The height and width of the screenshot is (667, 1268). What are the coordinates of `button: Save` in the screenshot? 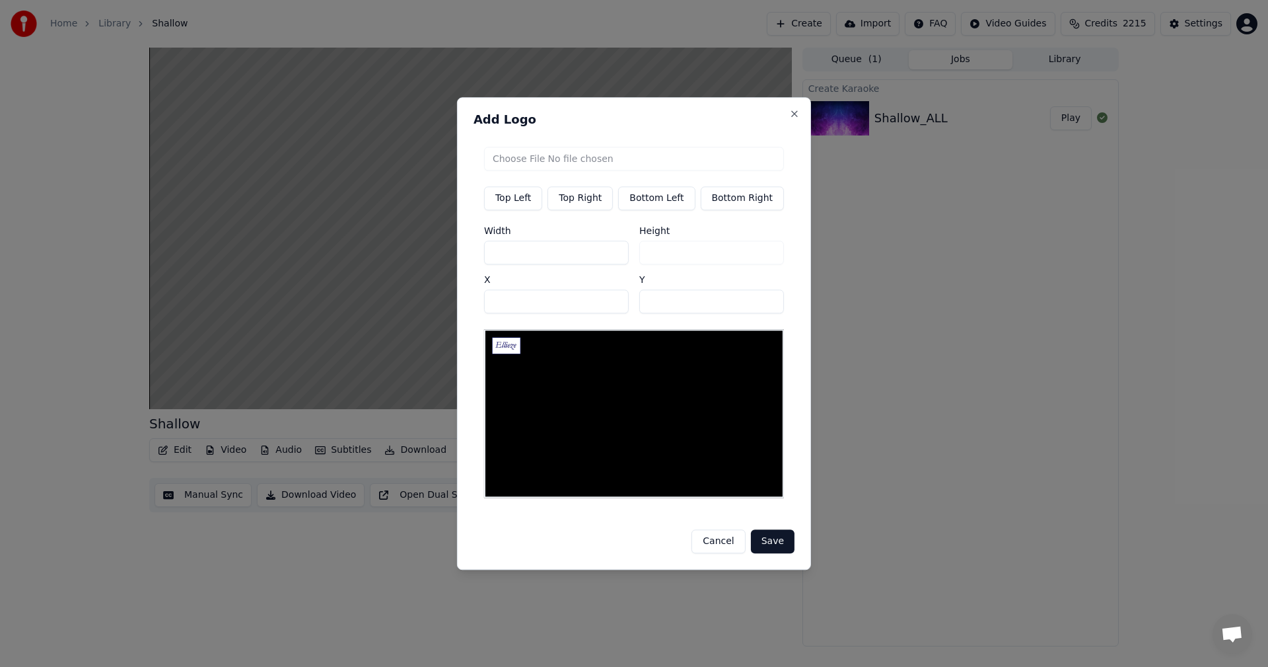 It's located at (773, 541).